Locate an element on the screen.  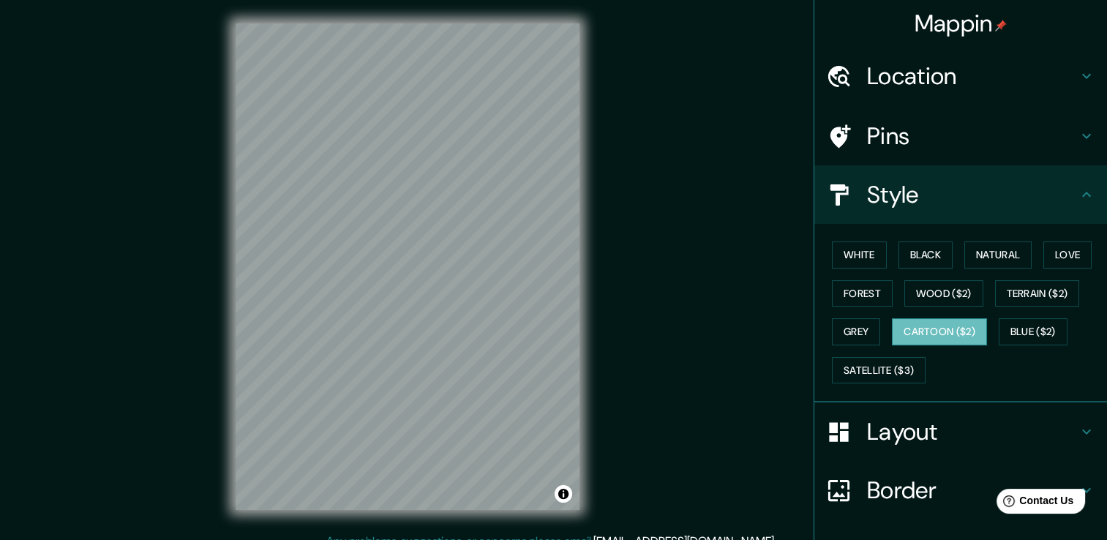
button: Satellite ($3) is located at coordinates (879, 370).